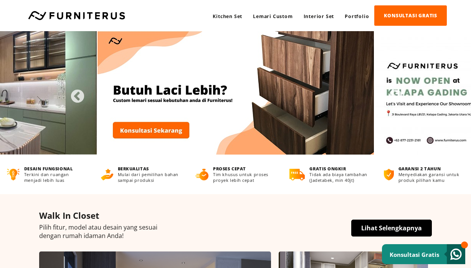 This screenshot has width=471, height=268. Describe the element at coordinates (13, 174) in the screenshot. I see `img: desain-fungsional.png` at that location.